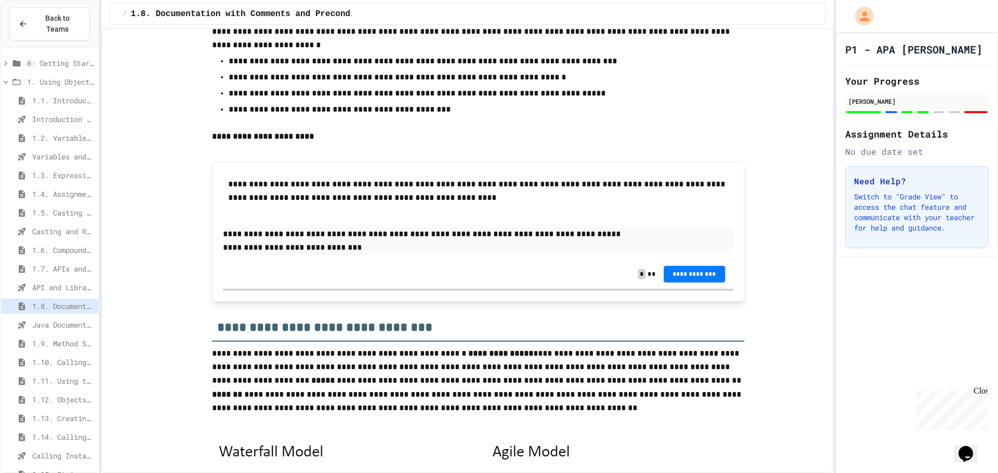 The width and height of the screenshot is (998, 473). What do you see at coordinates (917, 213) in the screenshot?
I see `p: Switch to "Grade View" to access the chat feature and communicate with your teacher for help and ...` at bounding box center [917, 213].